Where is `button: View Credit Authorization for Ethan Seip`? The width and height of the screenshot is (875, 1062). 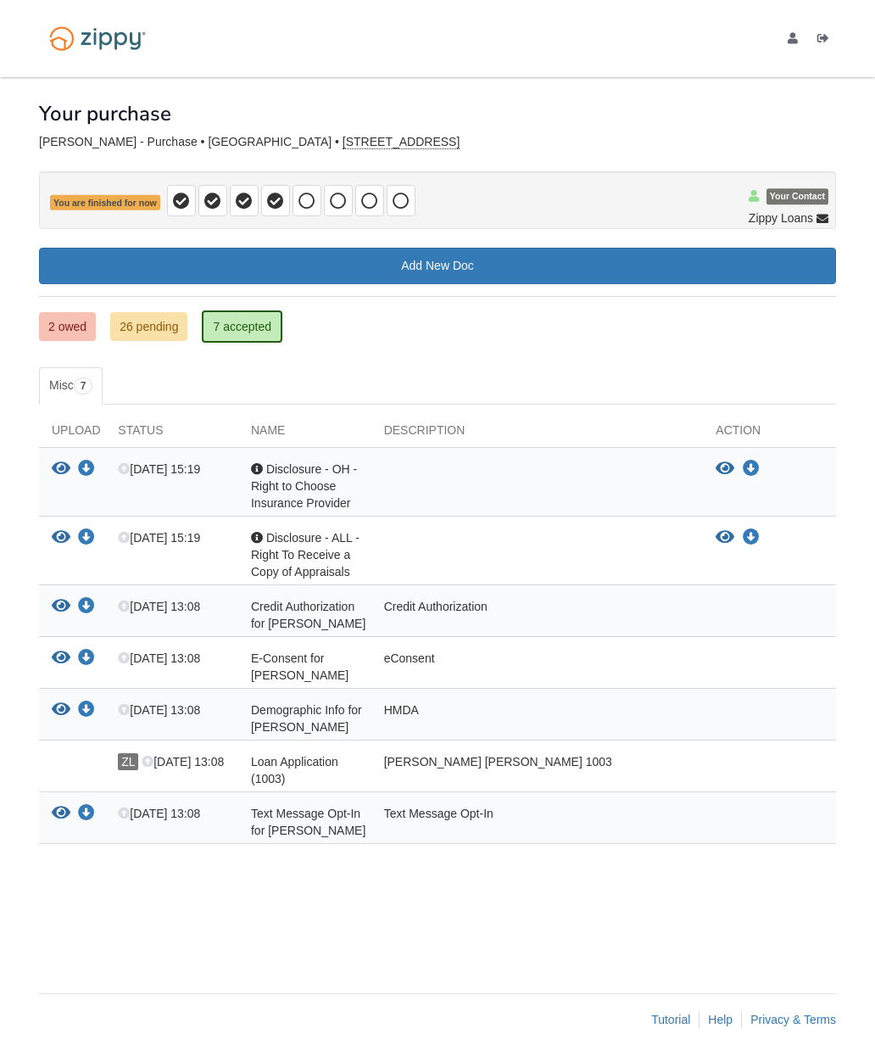
button: View Credit Authorization for Ethan Seip is located at coordinates (61, 606).